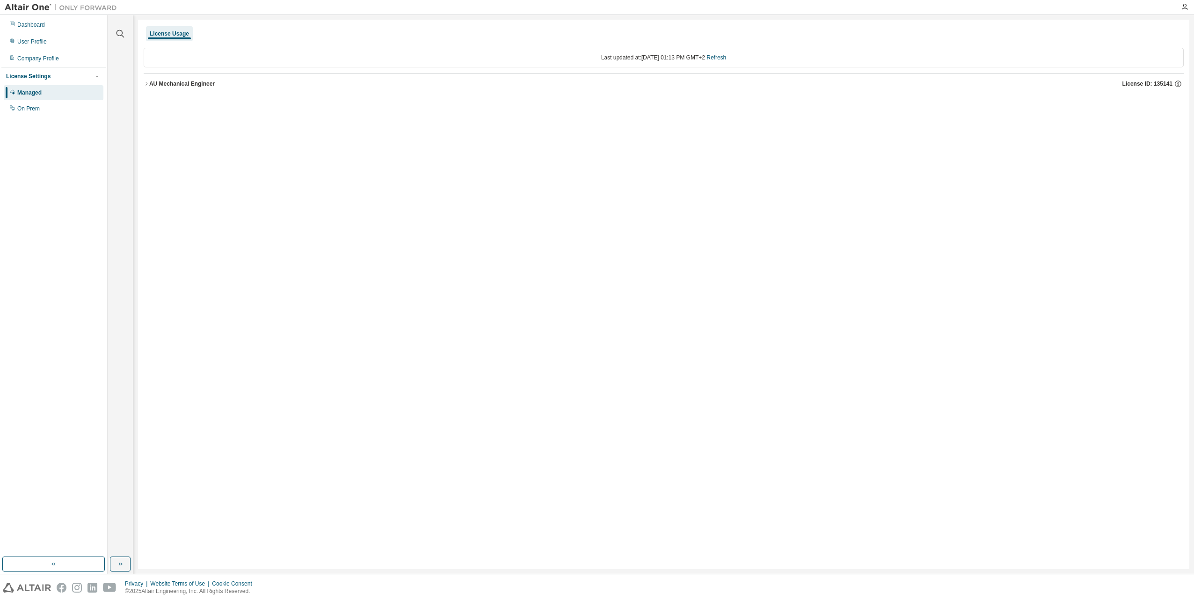 This screenshot has width=1194, height=601. I want to click on div: AU Mechanical Engineer, so click(182, 84).